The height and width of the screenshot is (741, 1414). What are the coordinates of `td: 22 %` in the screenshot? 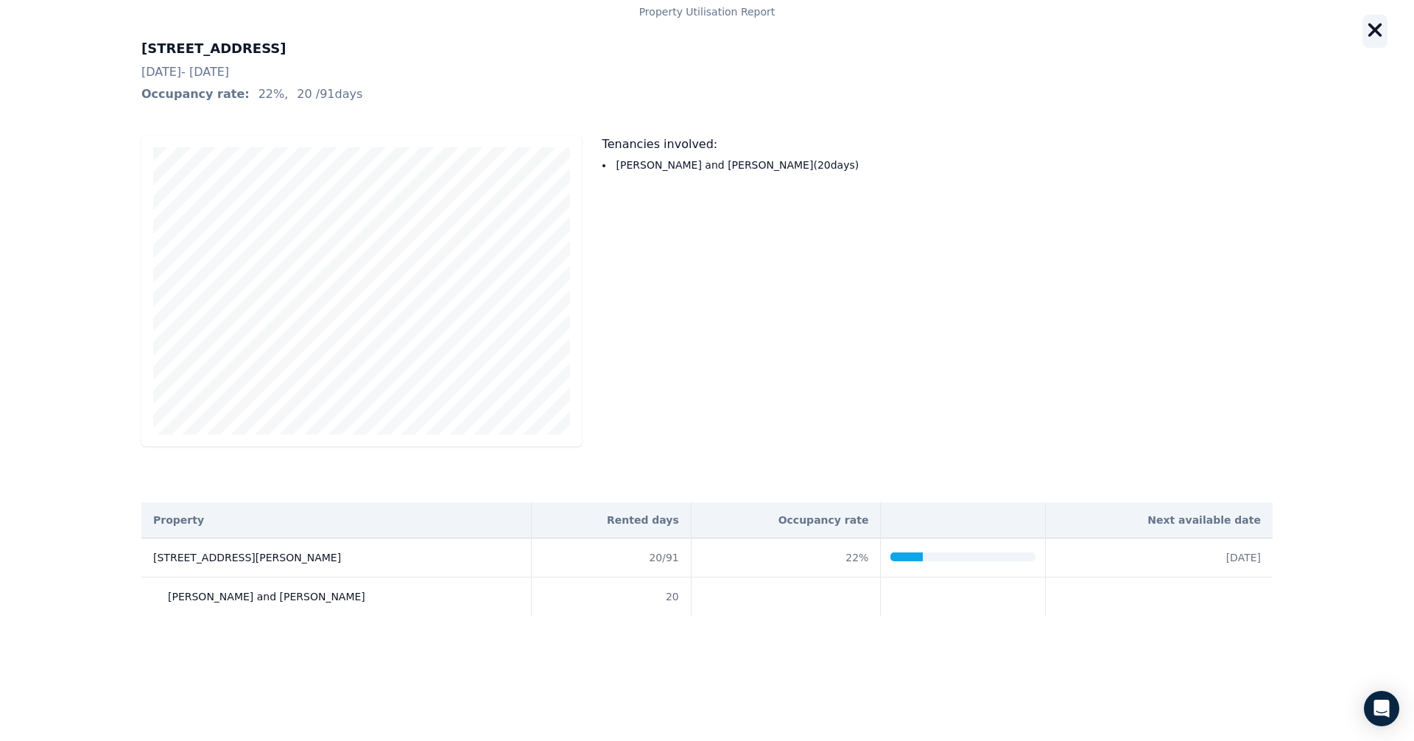 It's located at (786, 558).